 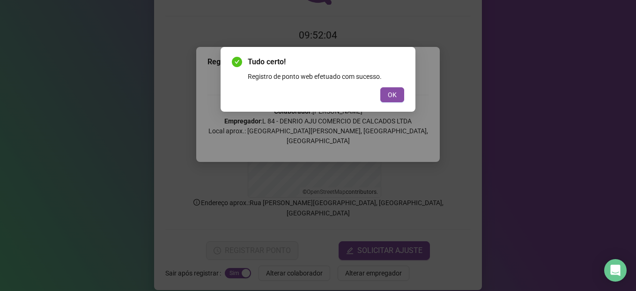 What do you see at coordinates (616, 270) in the screenshot?
I see `div: Open Intercom Messenger` at bounding box center [616, 270].